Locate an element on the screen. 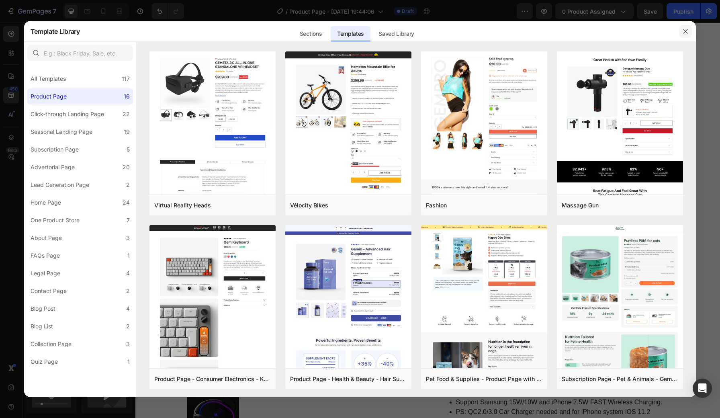 The width and height of the screenshot is (720, 418). div: 22 is located at coordinates (126, 114).